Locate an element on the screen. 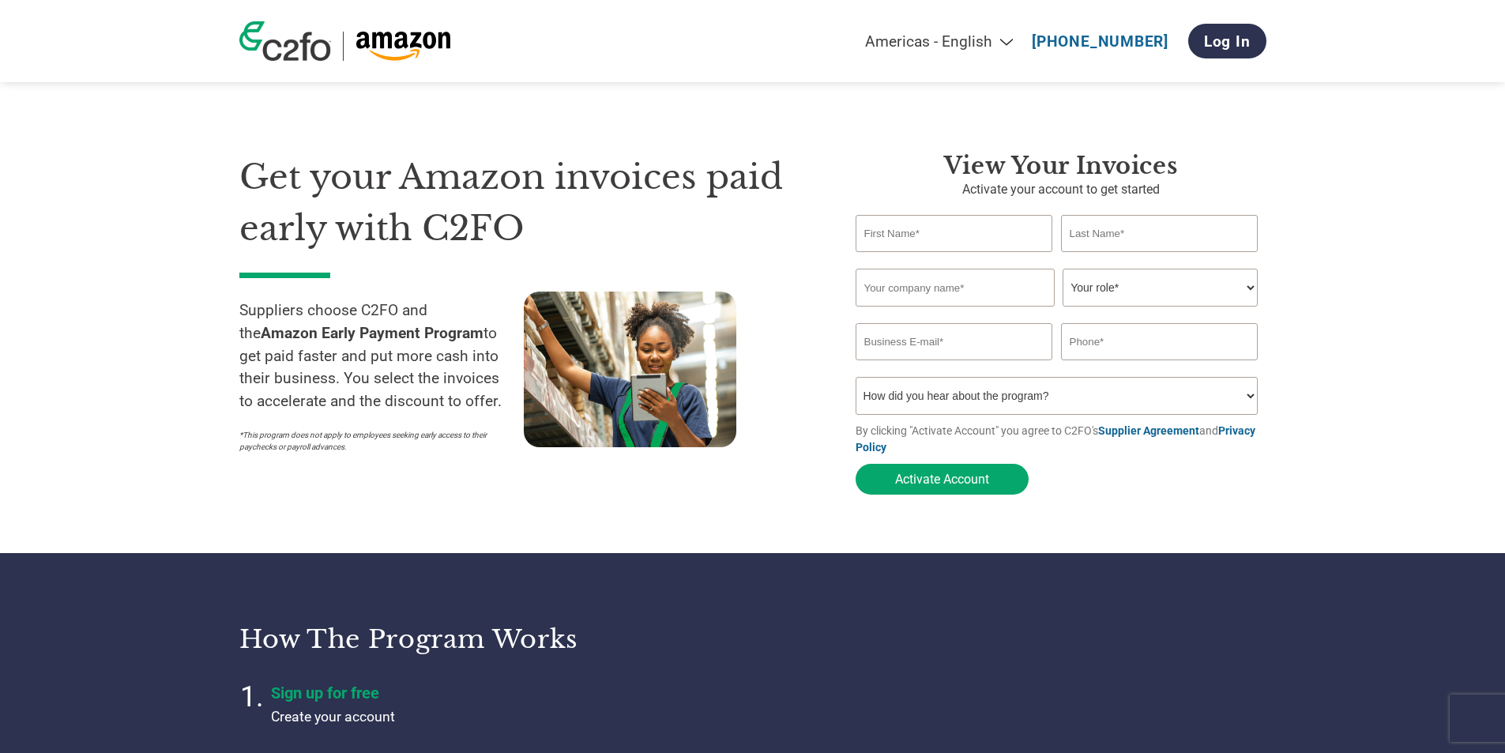 This screenshot has height=753, width=1505. a: Supplier Agreement is located at coordinates (1149, 431).